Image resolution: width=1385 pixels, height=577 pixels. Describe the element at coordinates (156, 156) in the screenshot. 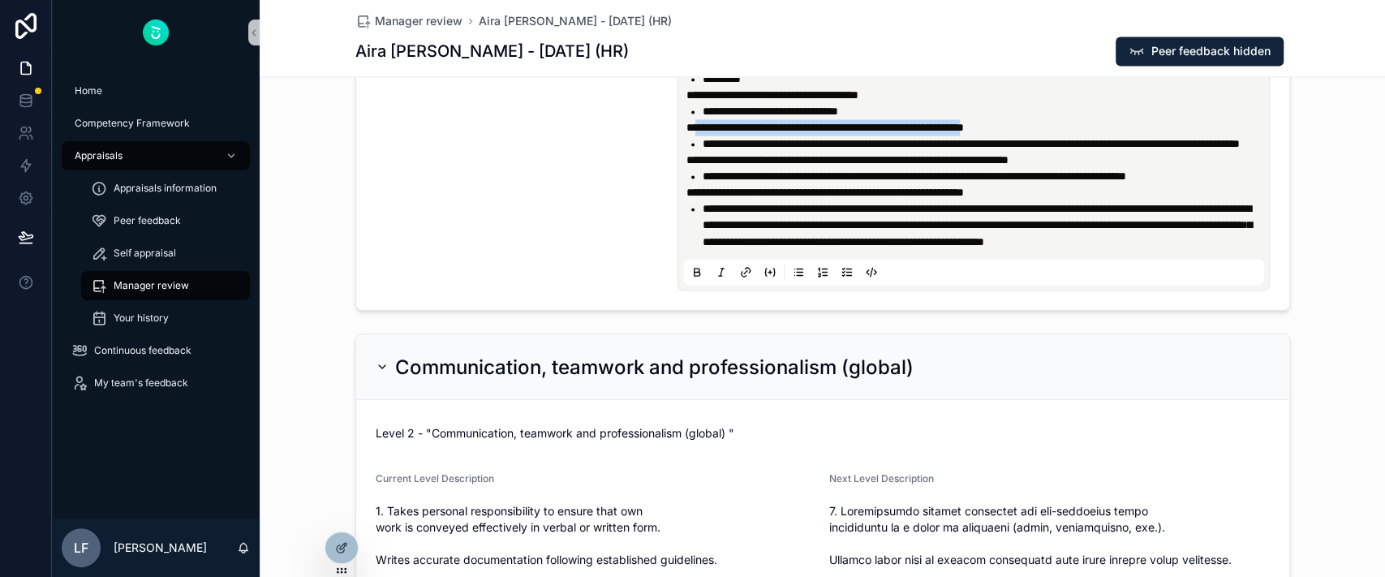

I see `a: Appraisals` at that location.